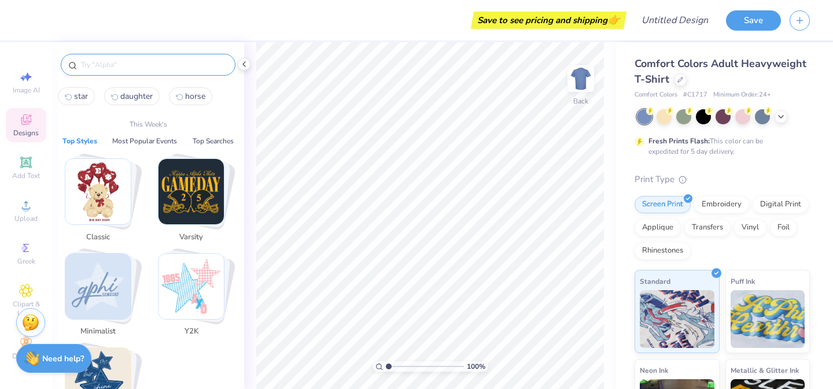 The height and width of the screenshot is (389, 833). What do you see at coordinates (190, 96) in the screenshot?
I see `button: horse2` at bounding box center [190, 96].